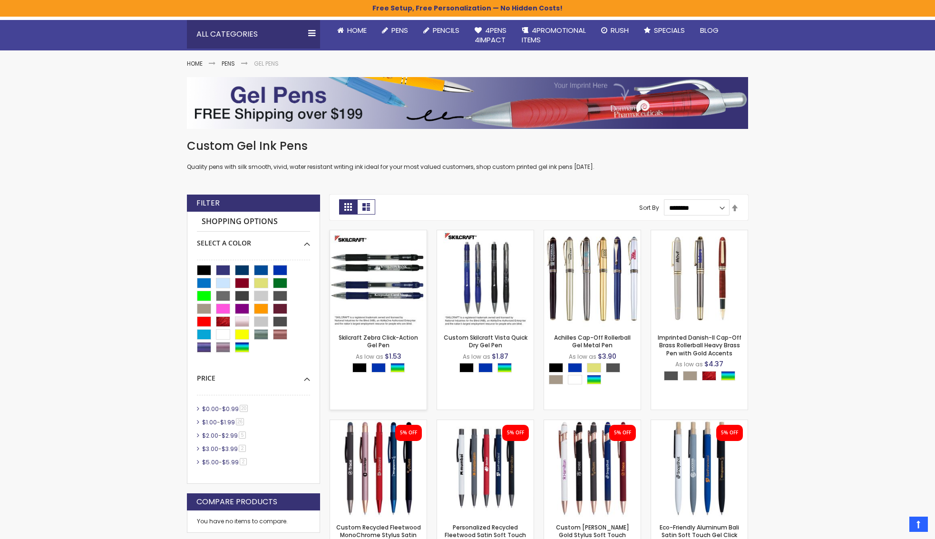  Describe the element at coordinates (441, 30) in the screenshot. I see `a: Pencils` at that location.